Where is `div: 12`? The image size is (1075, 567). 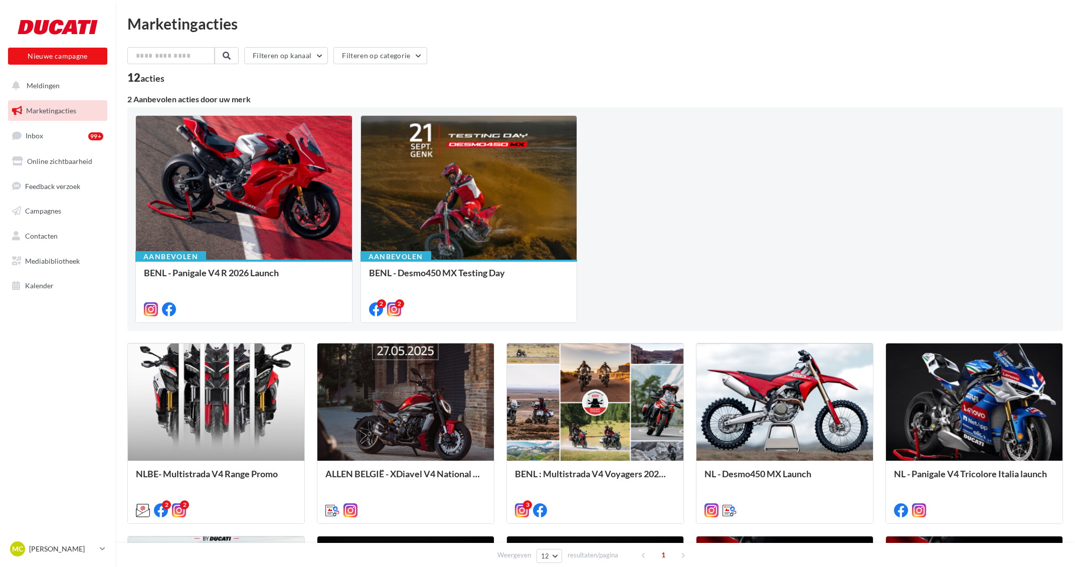 div: 12 is located at coordinates (146, 78).